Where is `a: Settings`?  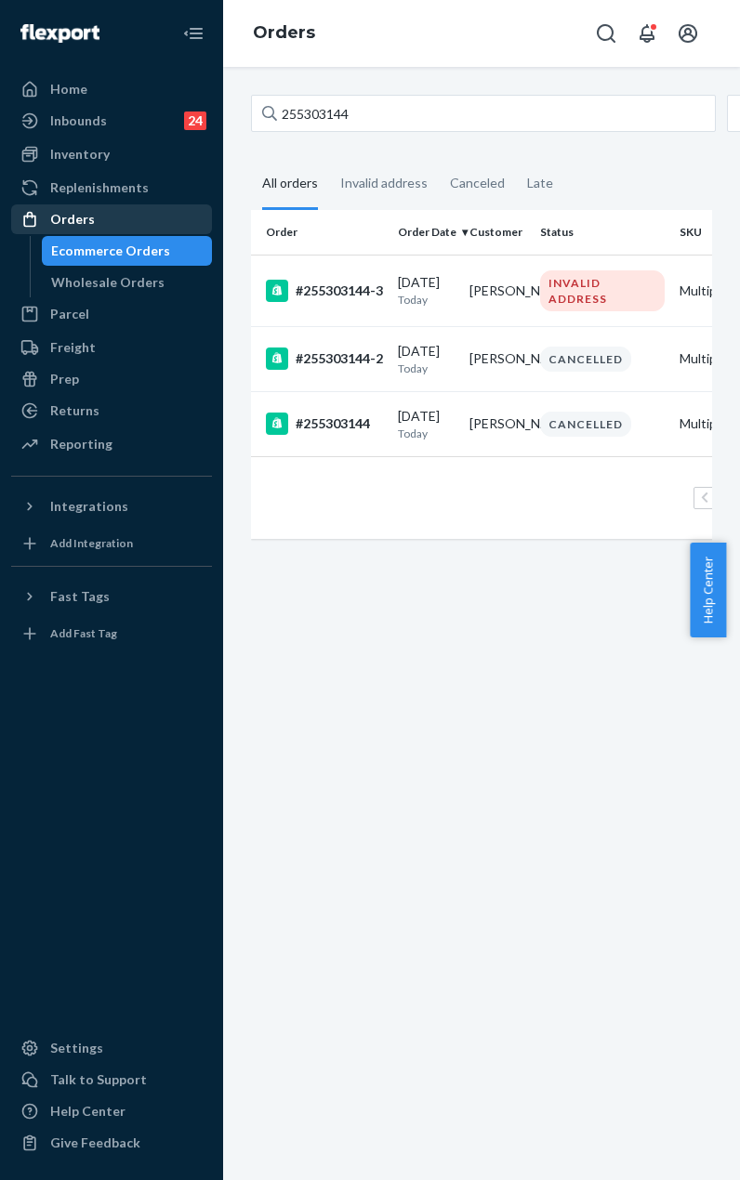 a: Settings is located at coordinates (111, 1048).